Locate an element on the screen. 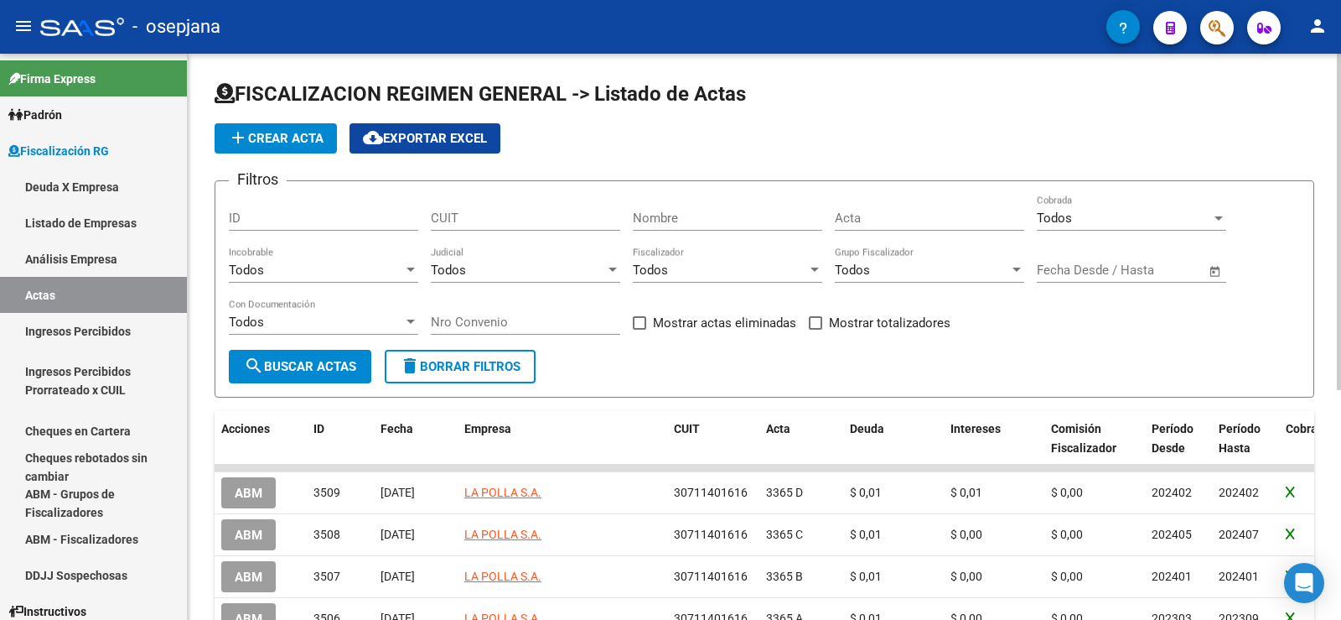 This screenshot has height=620, width=1341. mat-icon: delete is located at coordinates (410, 366).